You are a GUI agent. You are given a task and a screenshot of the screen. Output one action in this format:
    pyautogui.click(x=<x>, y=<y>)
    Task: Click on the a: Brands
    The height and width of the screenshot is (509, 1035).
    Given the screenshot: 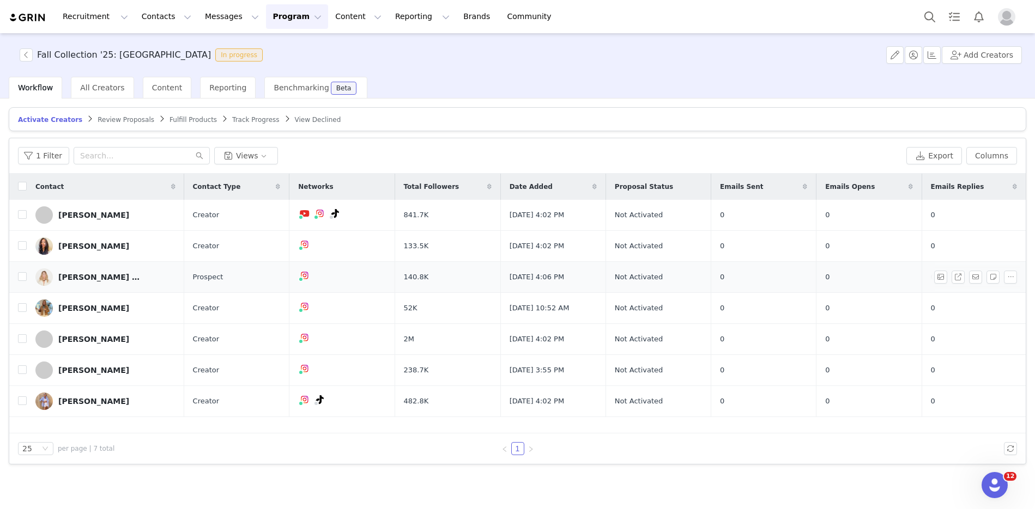 What is the action you would take?
    pyautogui.click(x=478, y=16)
    